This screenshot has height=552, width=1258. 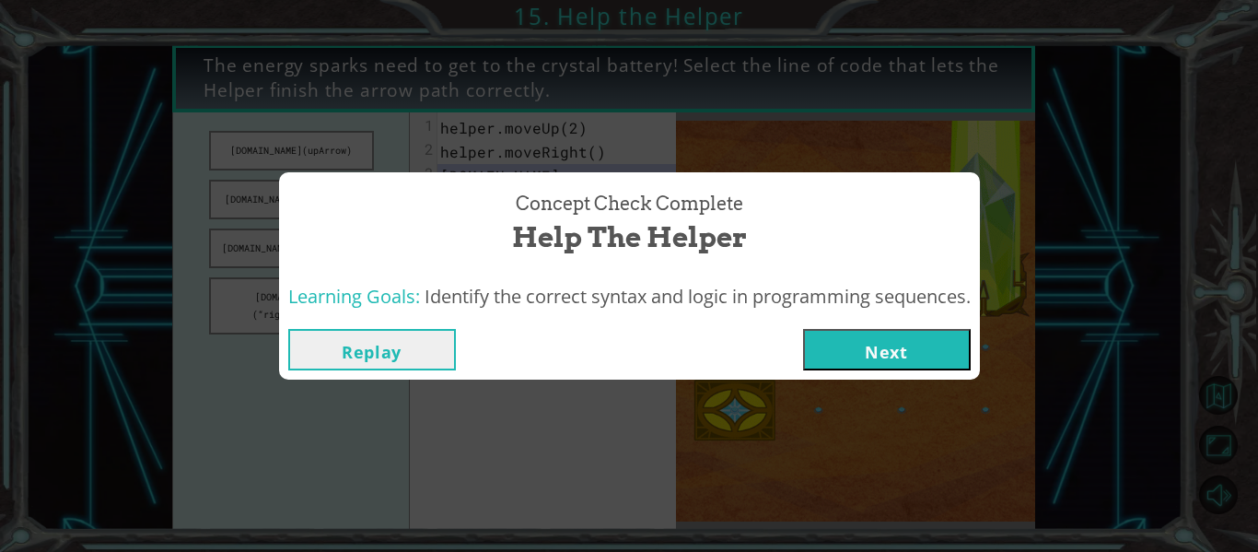 I want to click on span: Identify the correct syntax and logic in programming sequences., so click(x=697, y=296).